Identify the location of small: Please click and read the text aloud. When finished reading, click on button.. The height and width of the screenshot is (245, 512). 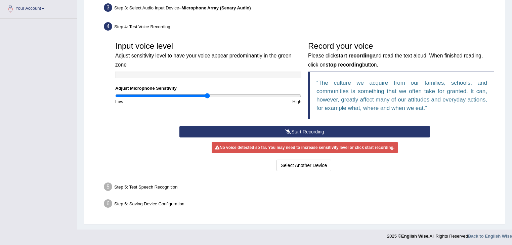
(395, 60).